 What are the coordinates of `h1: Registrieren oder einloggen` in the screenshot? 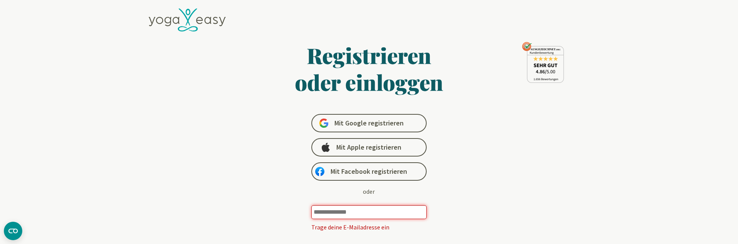 It's located at (369, 69).